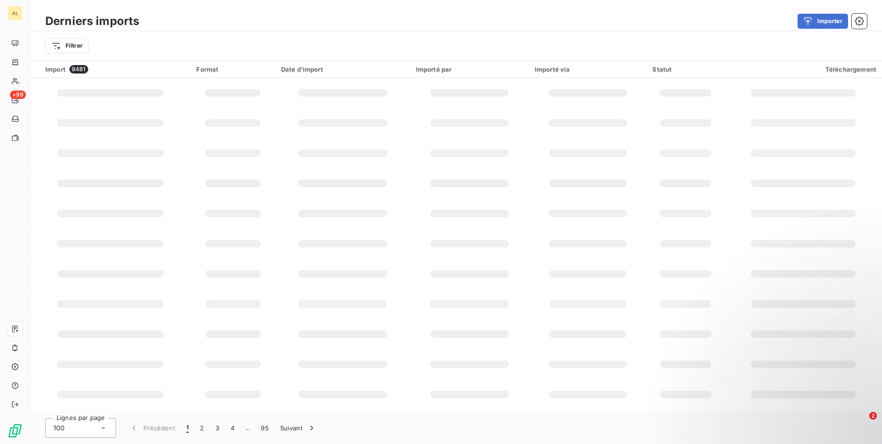 This screenshot has width=882, height=444. I want to click on button: 4, so click(233, 428).